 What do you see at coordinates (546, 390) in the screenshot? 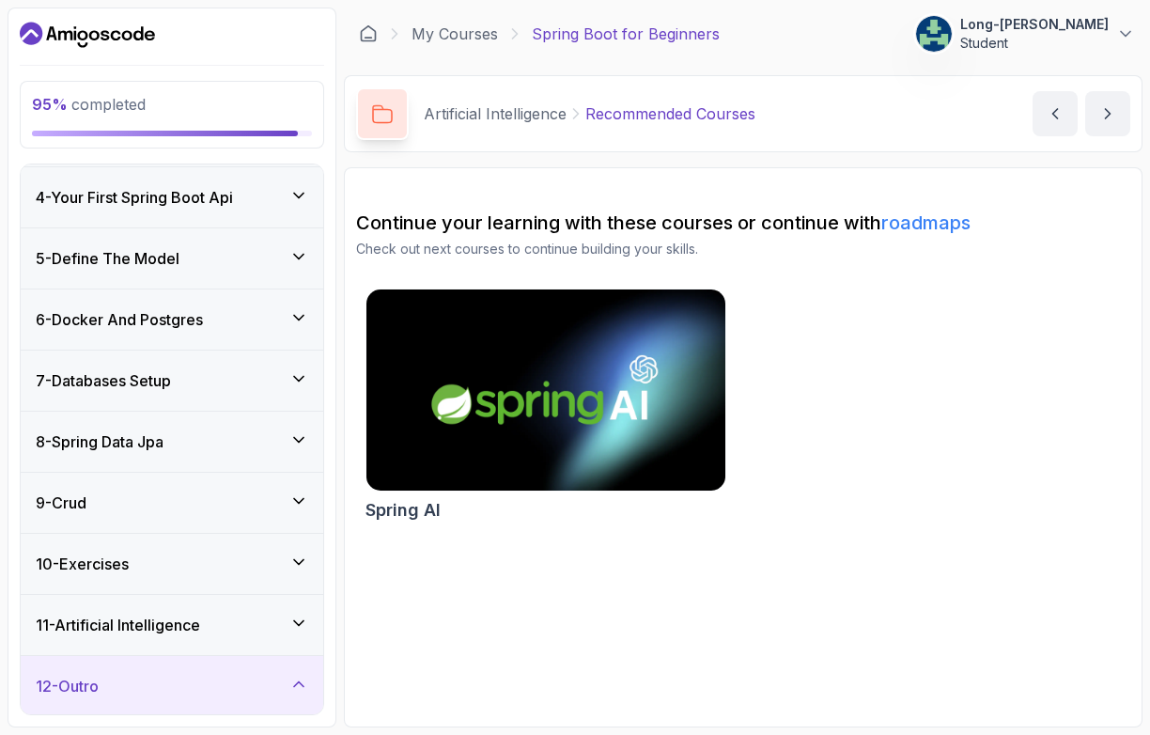
I see `img: Spring AI card` at bounding box center [546, 390].